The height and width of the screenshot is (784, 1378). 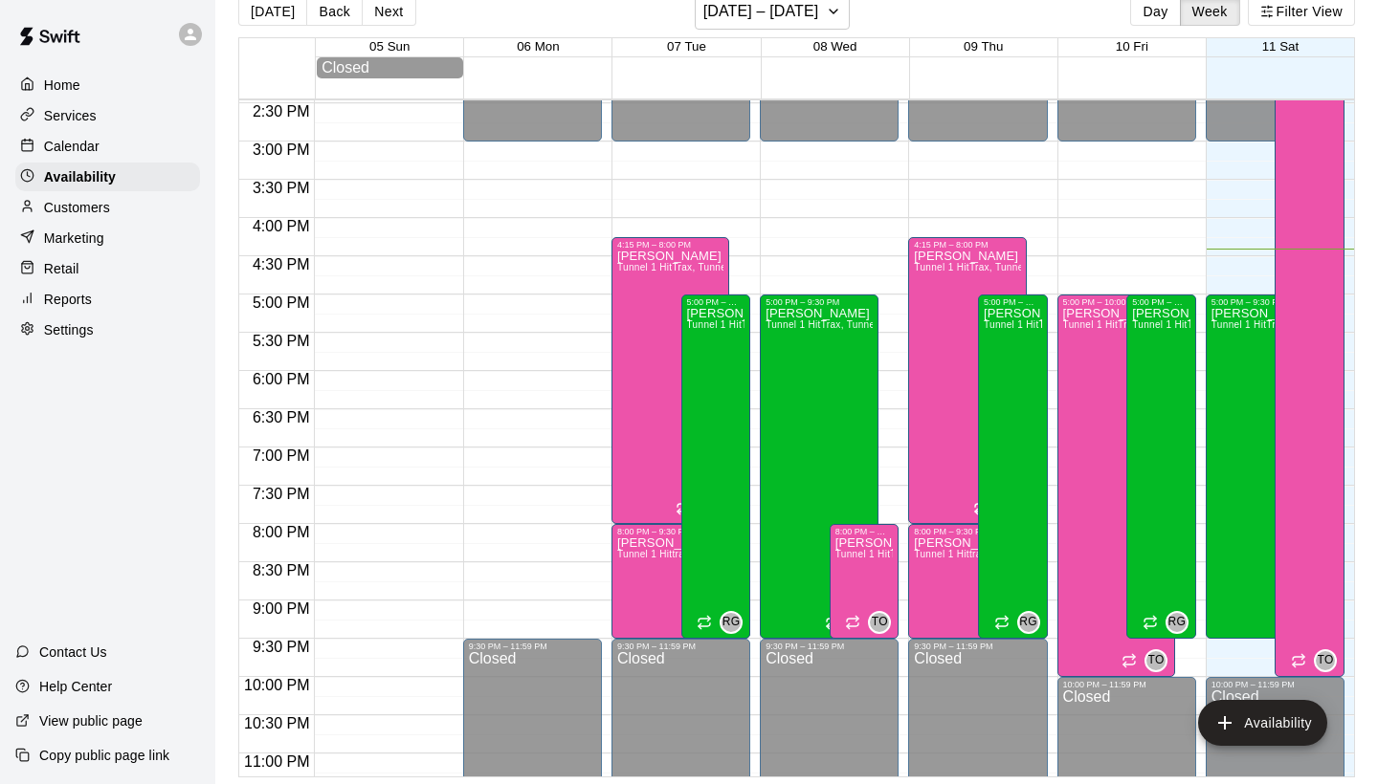 I want to click on button: add, so click(x=1262, y=723).